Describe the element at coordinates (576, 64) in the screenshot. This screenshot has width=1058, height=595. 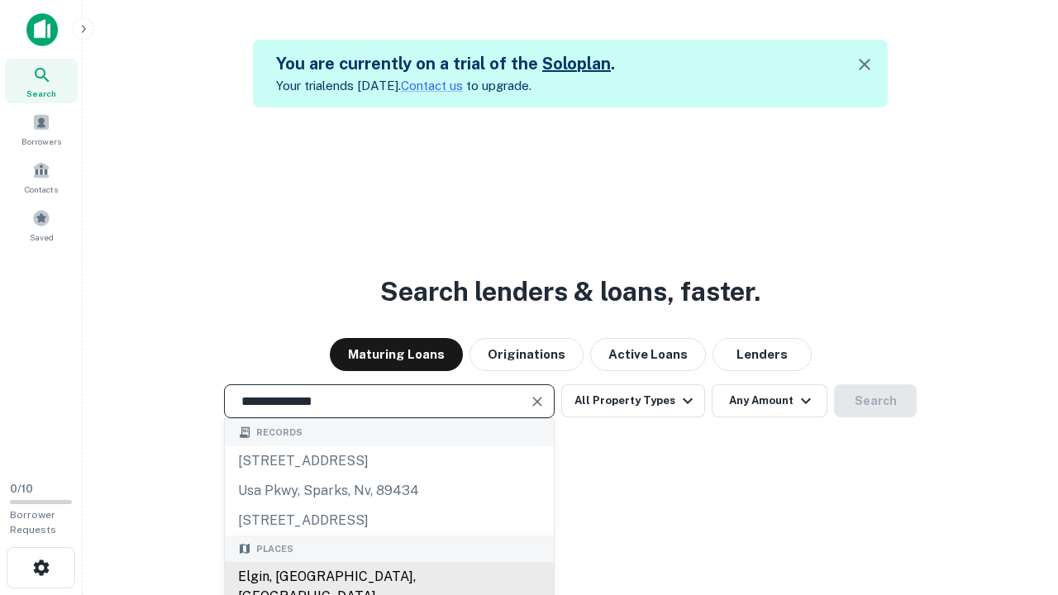
I see `a: Soloplan` at that location.